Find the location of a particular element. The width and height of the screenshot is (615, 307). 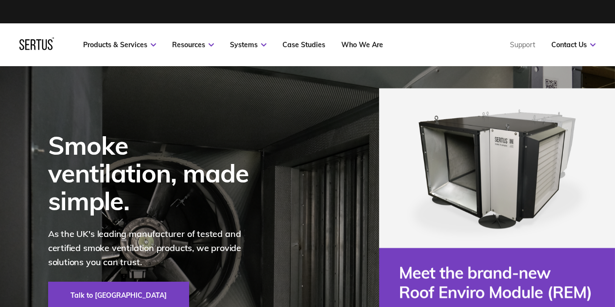

a: Case Studies is located at coordinates (304, 45).